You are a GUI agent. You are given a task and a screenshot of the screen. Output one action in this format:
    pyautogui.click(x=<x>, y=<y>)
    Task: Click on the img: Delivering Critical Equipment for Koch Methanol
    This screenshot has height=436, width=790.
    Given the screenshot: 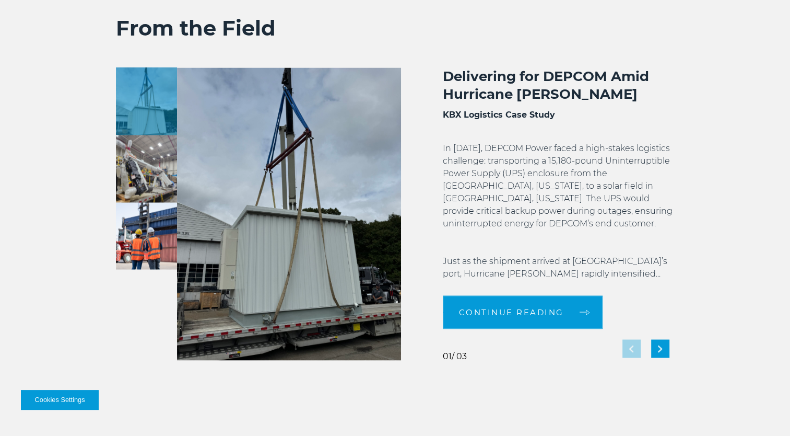 What is the action you would take?
    pyautogui.click(x=147, y=236)
    